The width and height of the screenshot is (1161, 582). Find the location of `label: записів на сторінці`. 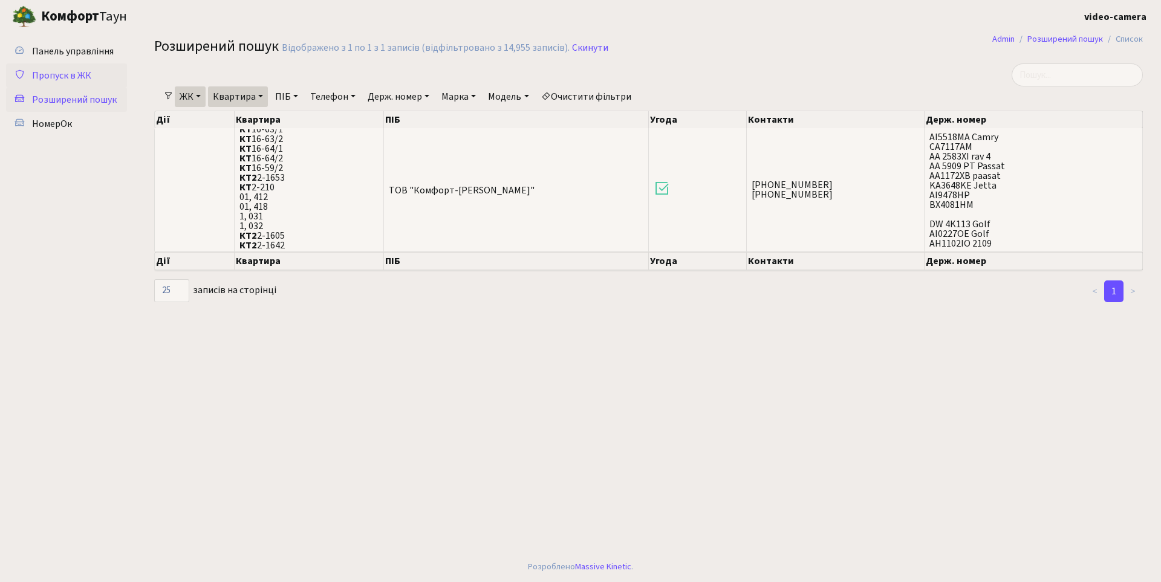

label: записів на сторінці is located at coordinates (215, 291).